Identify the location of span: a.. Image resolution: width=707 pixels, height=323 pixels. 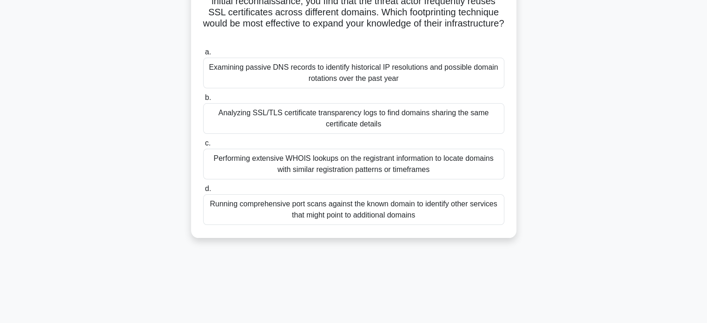
(208, 52).